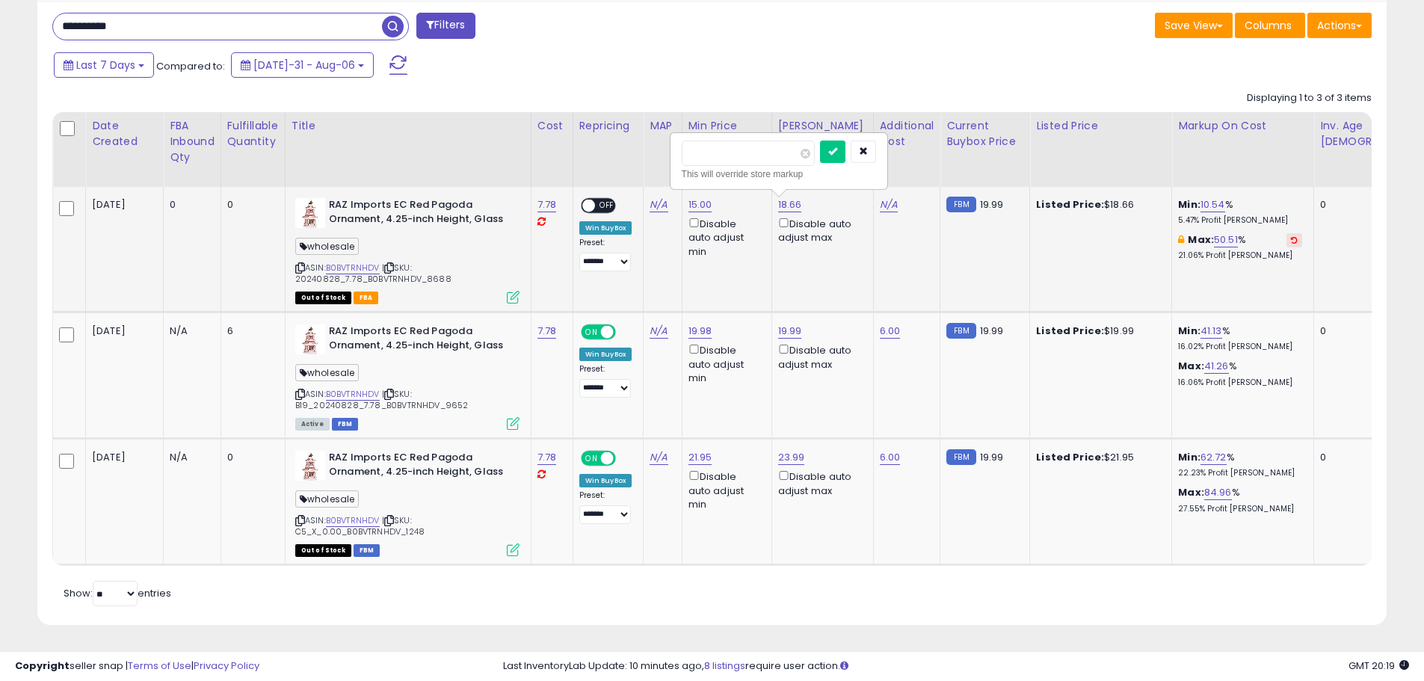  I want to click on a: 19.98, so click(700, 331).